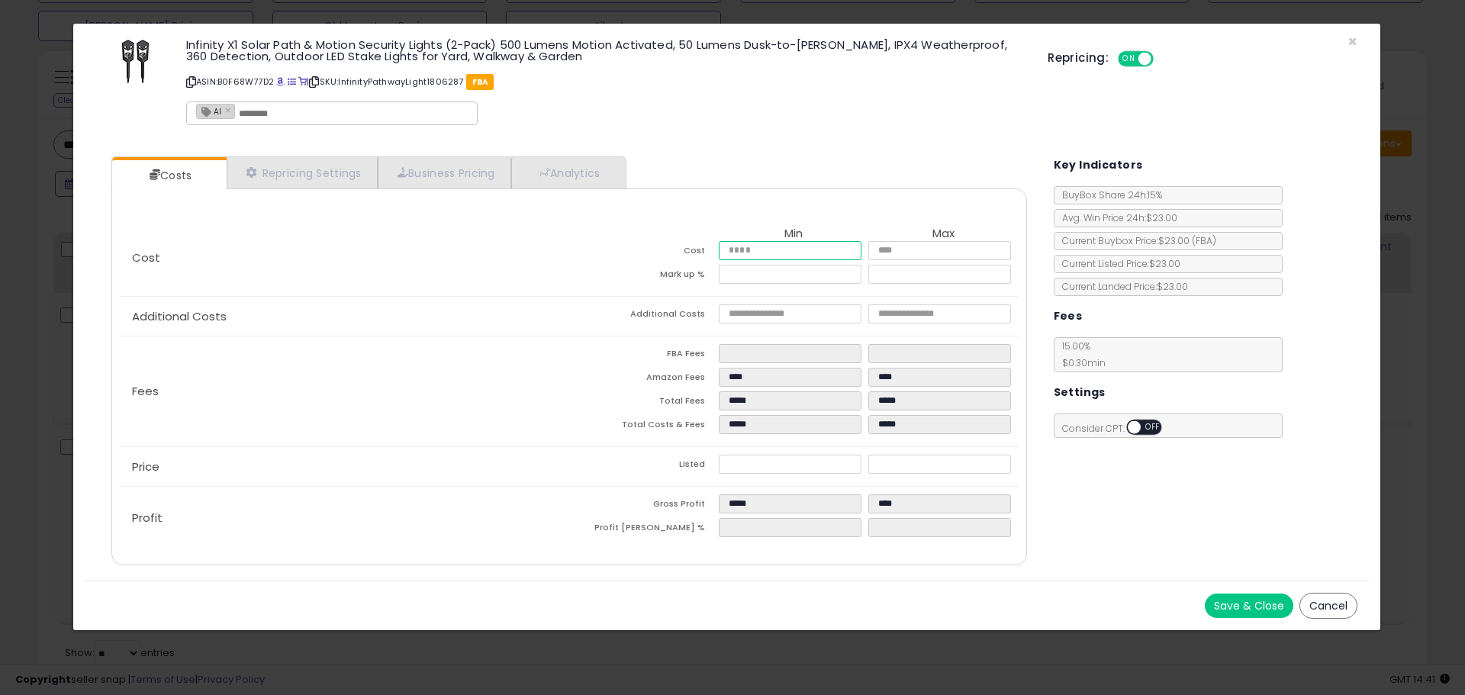 Image resolution: width=1465 pixels, height=695 pixels. Describe the element at coordinates (302, 172) in the screenshot. I see `a: Repricing Settings` at that location.